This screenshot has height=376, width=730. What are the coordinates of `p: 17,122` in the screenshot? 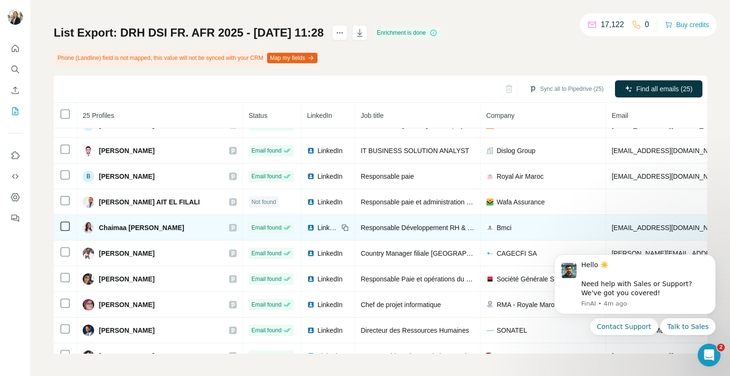 It's located at (612, 25).